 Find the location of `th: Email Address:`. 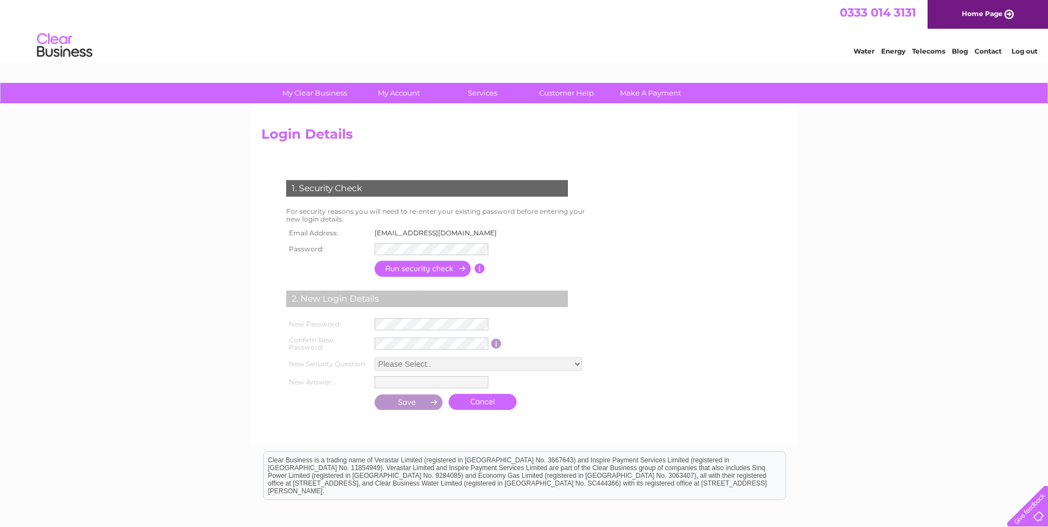

th: Email Address: is located at coordinates (328, 233).